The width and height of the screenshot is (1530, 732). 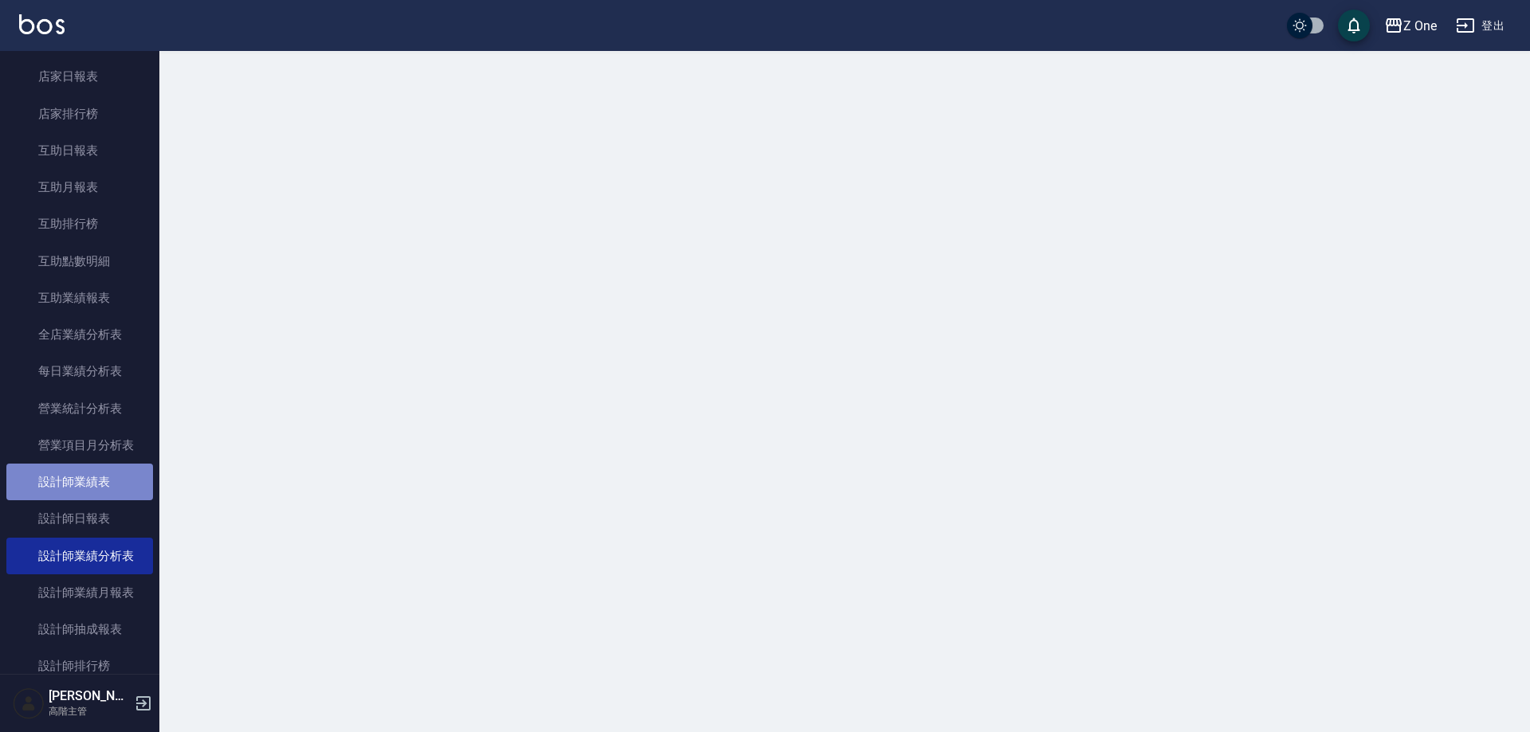 What do you see at coordinates (80, 151) in the screenshot?
I see `a: 互助日報表` at bounding box center [80, 151].